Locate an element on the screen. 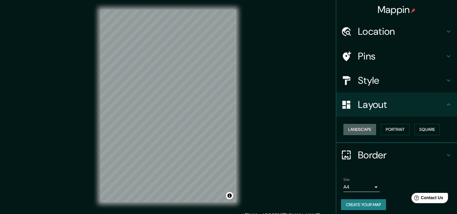 The image size is (457, 214). div: Style is located at coordinates (397, 80).